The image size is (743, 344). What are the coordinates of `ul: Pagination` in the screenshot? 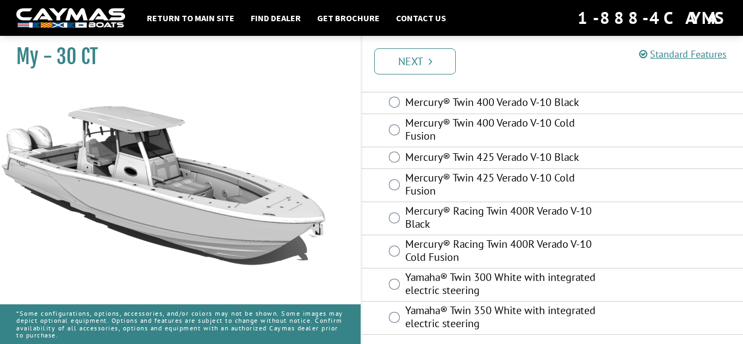 It's located at (557, 60).